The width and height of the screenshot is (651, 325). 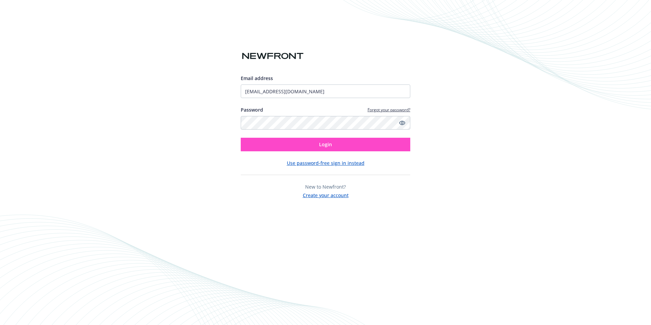 What do you see at coordinates (325, 194) in the screenshot?
I see `button: Create your account` at bounding box center [325, 194].